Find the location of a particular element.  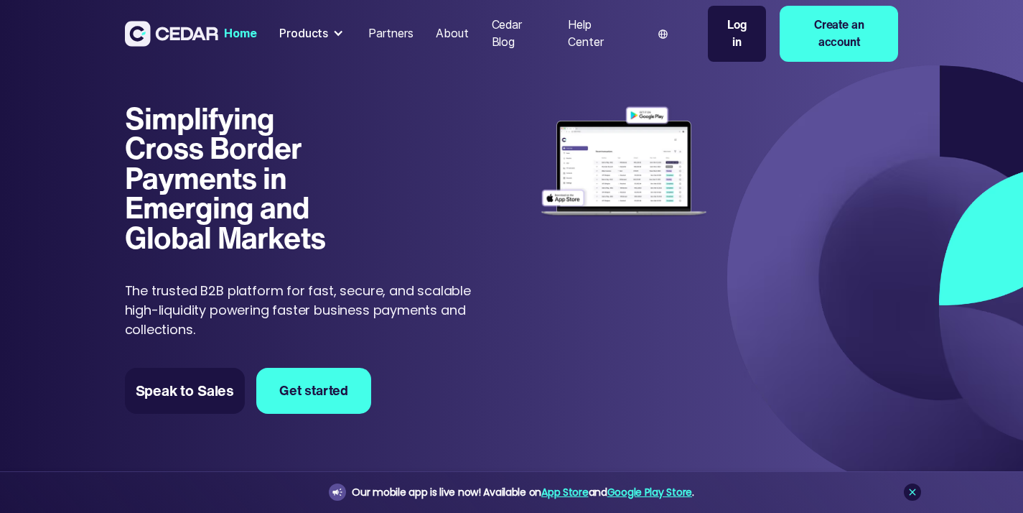

div: Home is located at coordinates (240, 34).